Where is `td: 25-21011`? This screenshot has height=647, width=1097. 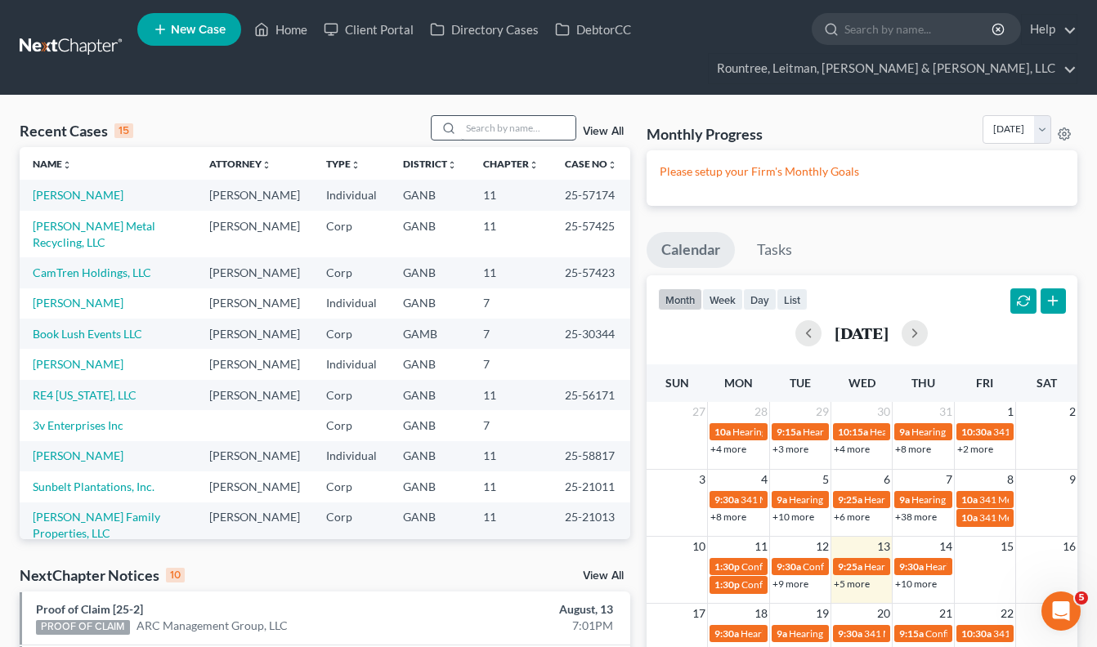
td: 25-21011 is located at coordinates (591, 486).